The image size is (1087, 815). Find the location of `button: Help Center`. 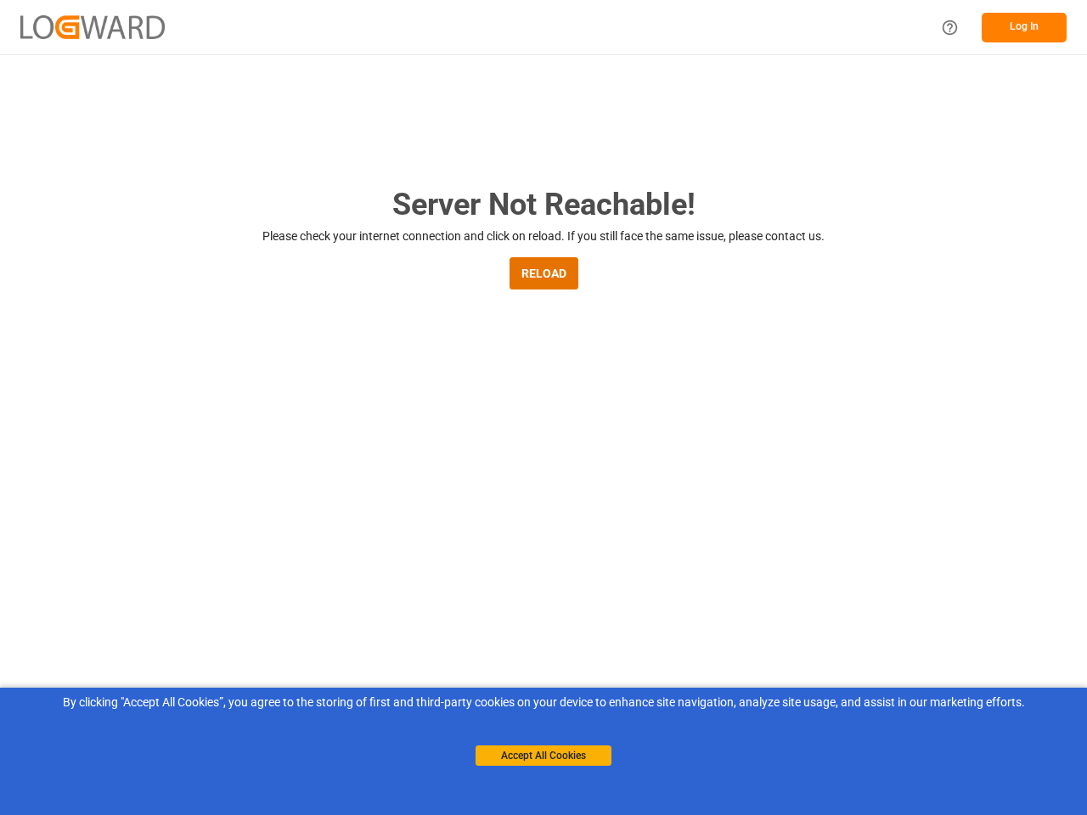

button: Help Center is located at coordinates (949, 27).